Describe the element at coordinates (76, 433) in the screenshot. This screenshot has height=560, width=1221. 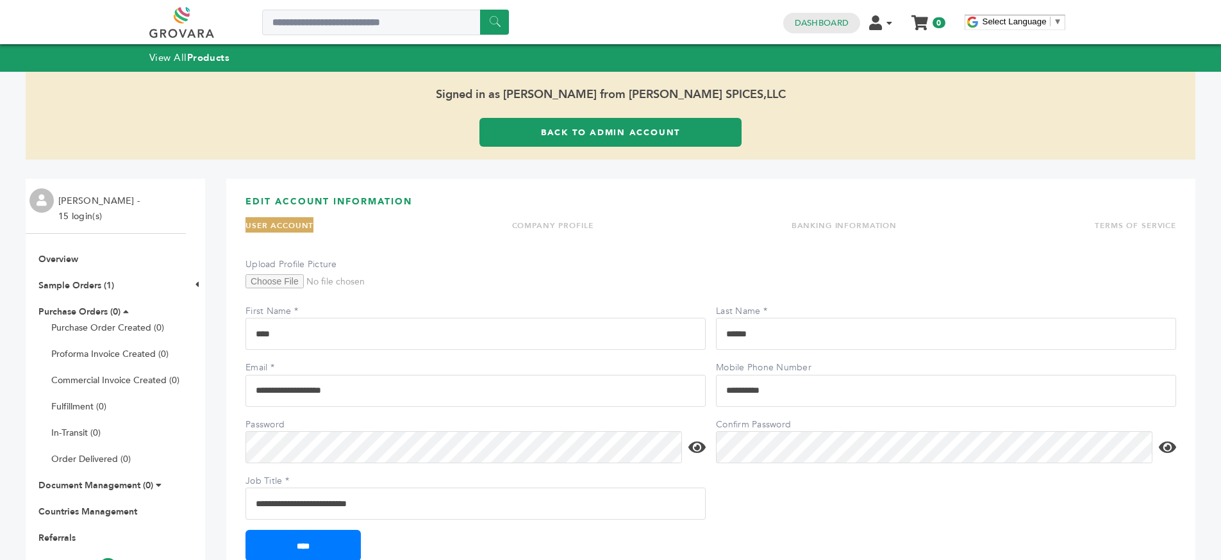
I see `a: In-Transit (0)` at that location.